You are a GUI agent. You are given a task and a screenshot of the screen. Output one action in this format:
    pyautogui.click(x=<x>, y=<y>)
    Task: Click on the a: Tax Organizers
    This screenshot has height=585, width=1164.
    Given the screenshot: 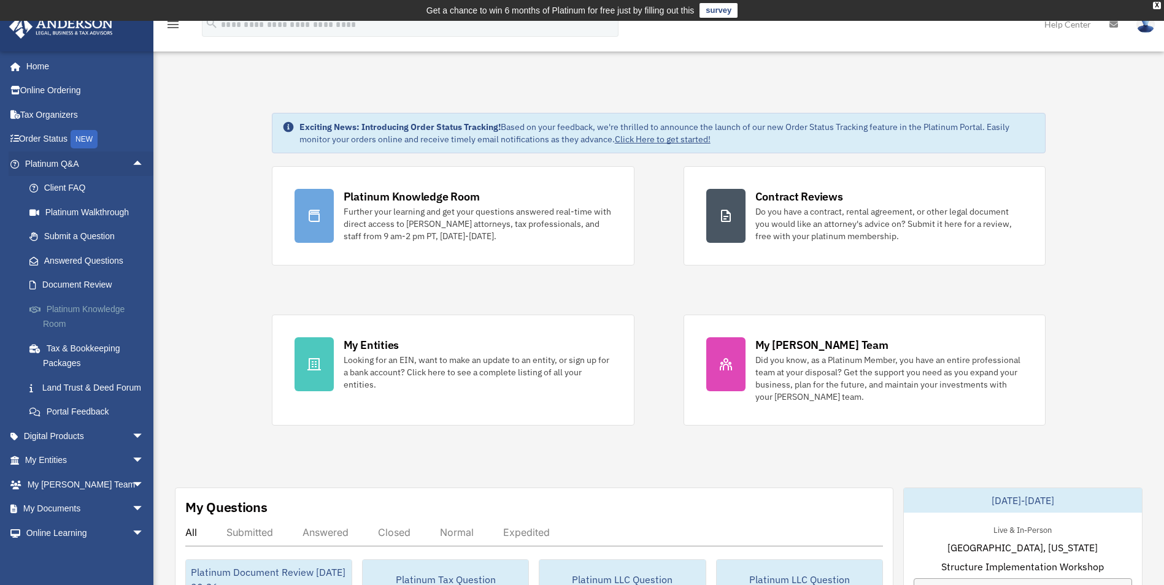 What is the action you would take?
    pyautogui.click(x=85, y=115)
    